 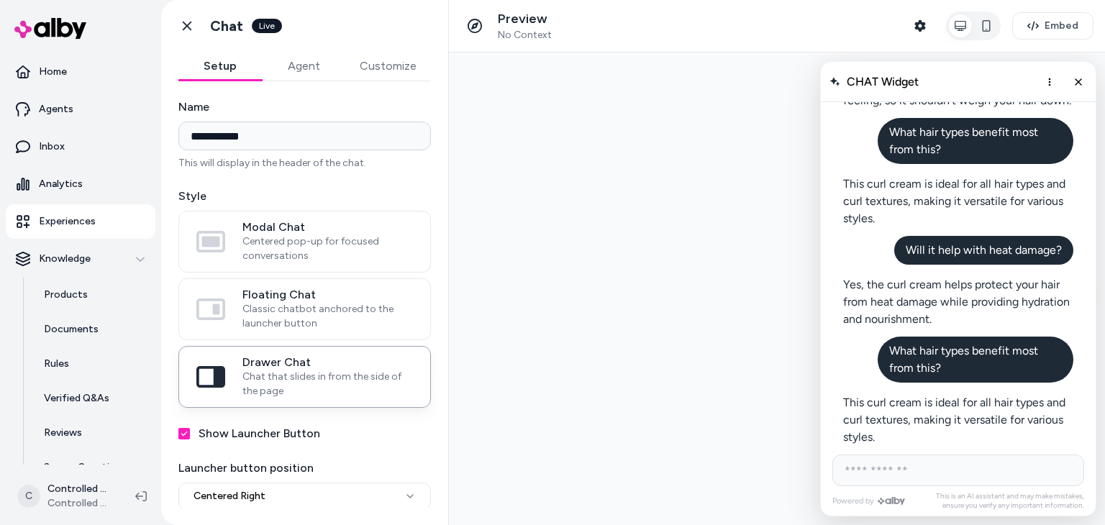 I want to click on a: Agents, so click(x=81, y=109).